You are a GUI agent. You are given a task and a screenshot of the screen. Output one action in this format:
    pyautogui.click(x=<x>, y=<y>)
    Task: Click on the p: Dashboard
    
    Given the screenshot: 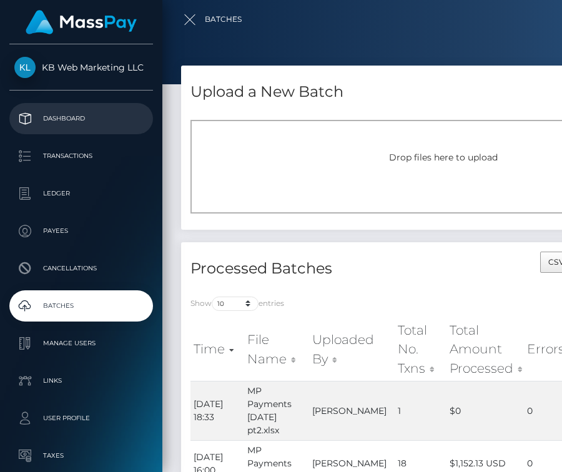 What is the action you would take?
    pyautogui.click(x=81, y=119)
    